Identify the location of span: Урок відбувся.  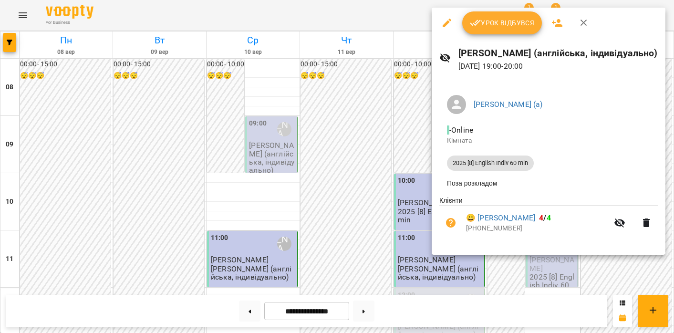
(502, 23).